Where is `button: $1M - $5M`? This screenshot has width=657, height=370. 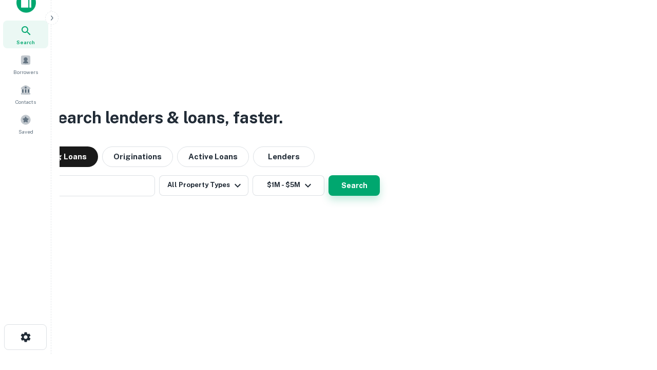 button: $1M - $5M is located at coordinates (289, 185).